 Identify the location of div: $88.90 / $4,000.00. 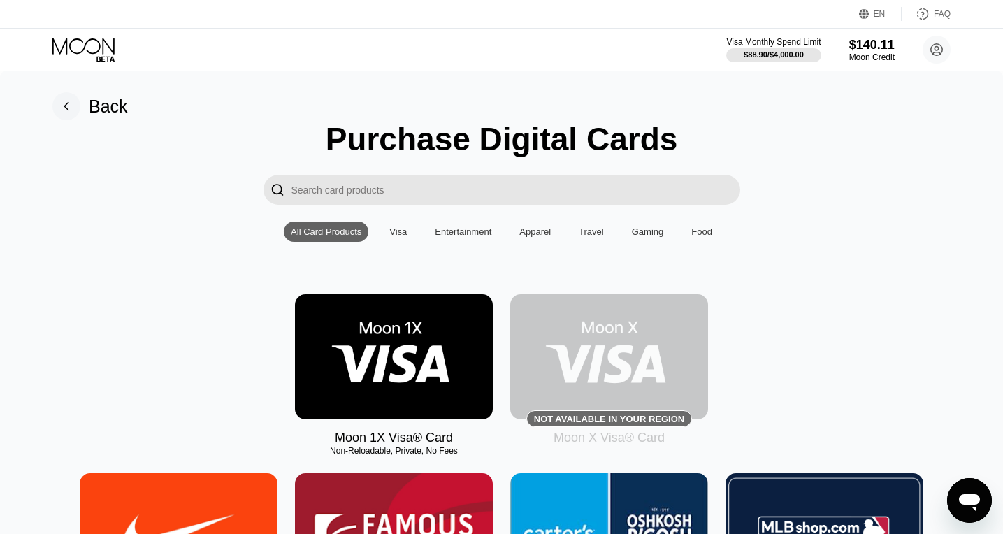
(774, 55).